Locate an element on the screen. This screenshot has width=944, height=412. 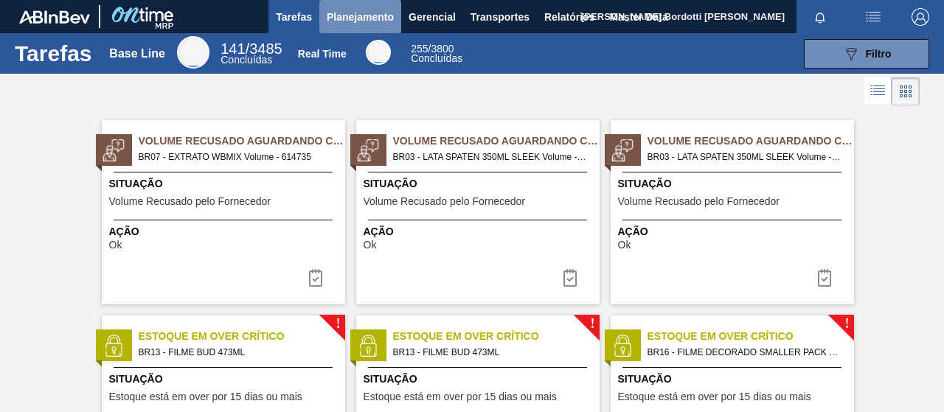
img: Logout is located at coordinates (921, 17).